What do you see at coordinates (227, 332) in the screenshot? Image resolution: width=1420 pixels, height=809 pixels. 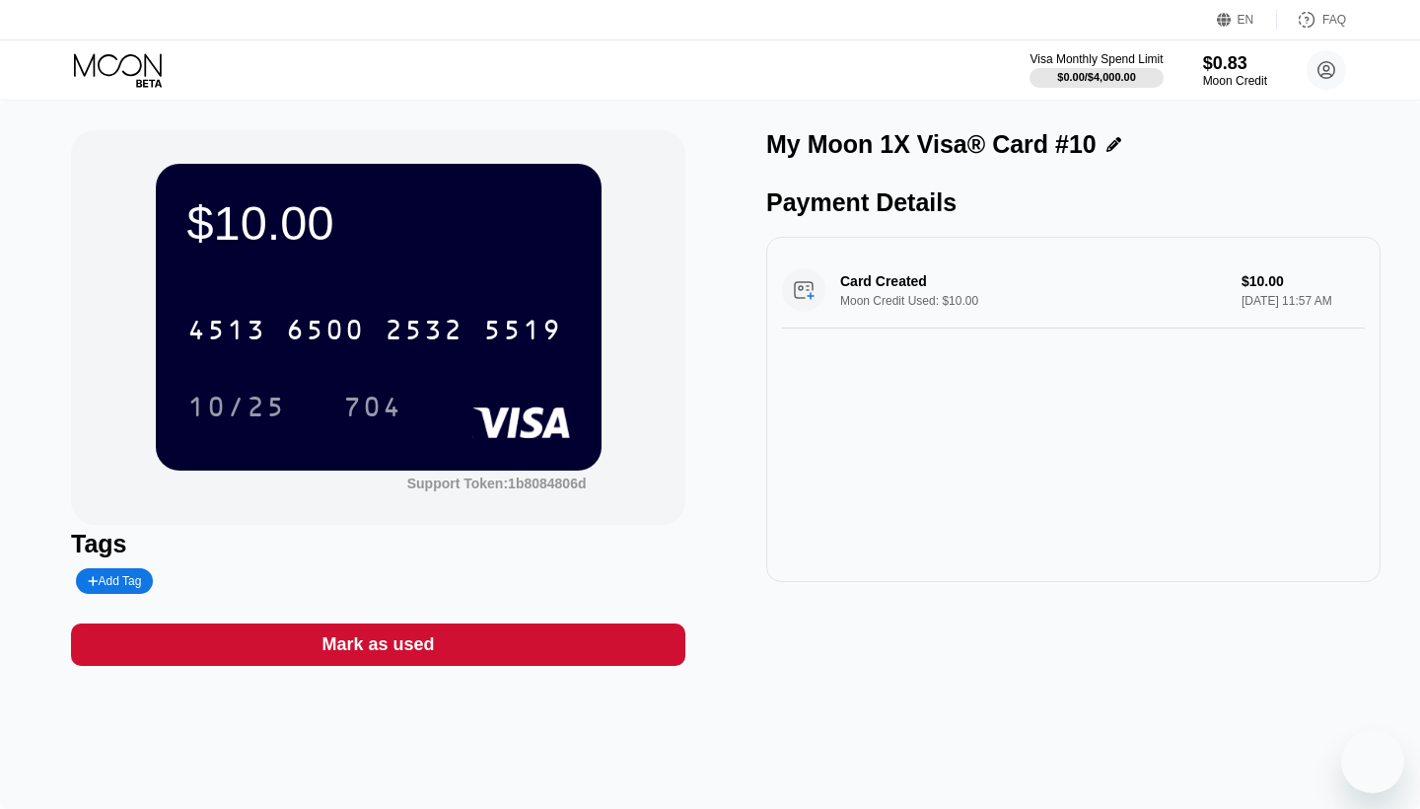 I see `div: 4513` at bounding box center [227, 332].